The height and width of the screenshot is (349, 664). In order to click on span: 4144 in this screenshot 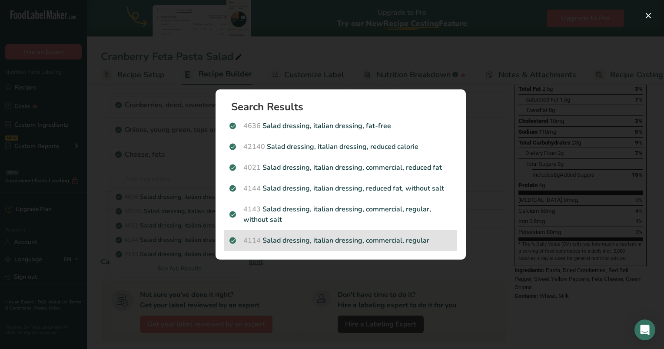, I will do `click(252, 189)`.